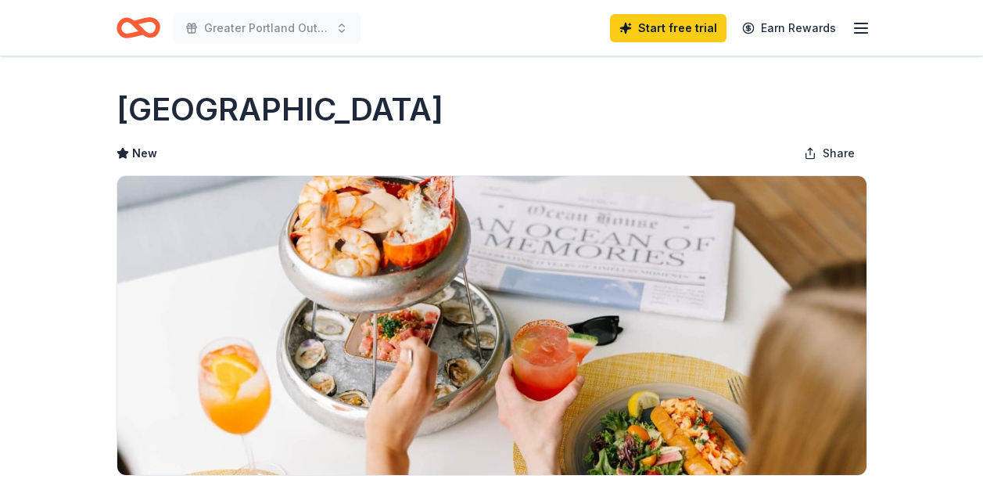 The image size is (983, 504). What do you see at coordinates (145, 153) in the screenshot?
I see `span: New` at bounding box center [145, 153].